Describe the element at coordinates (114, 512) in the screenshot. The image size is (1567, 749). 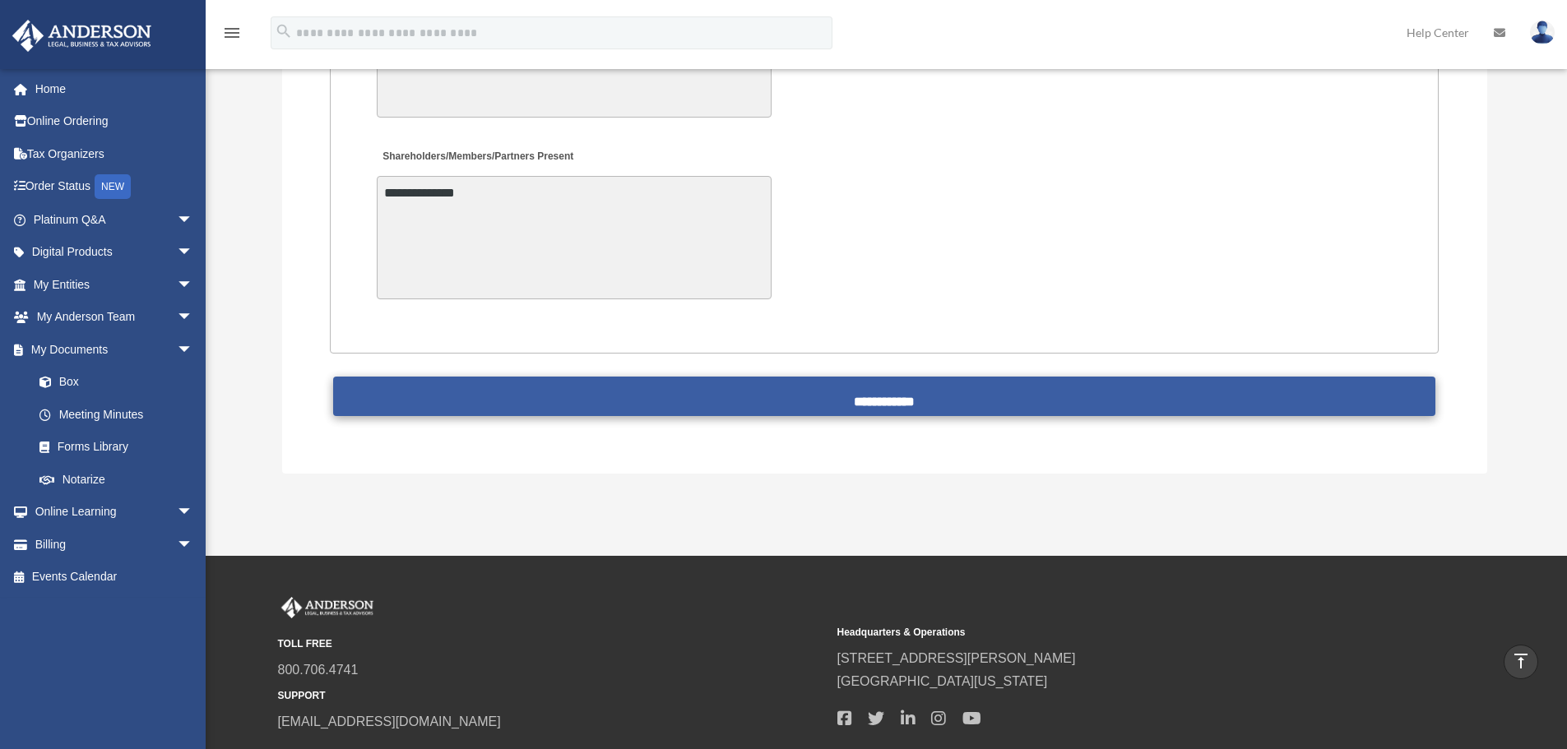
I see `a: Online Learningarrow_drop_down` at that location.